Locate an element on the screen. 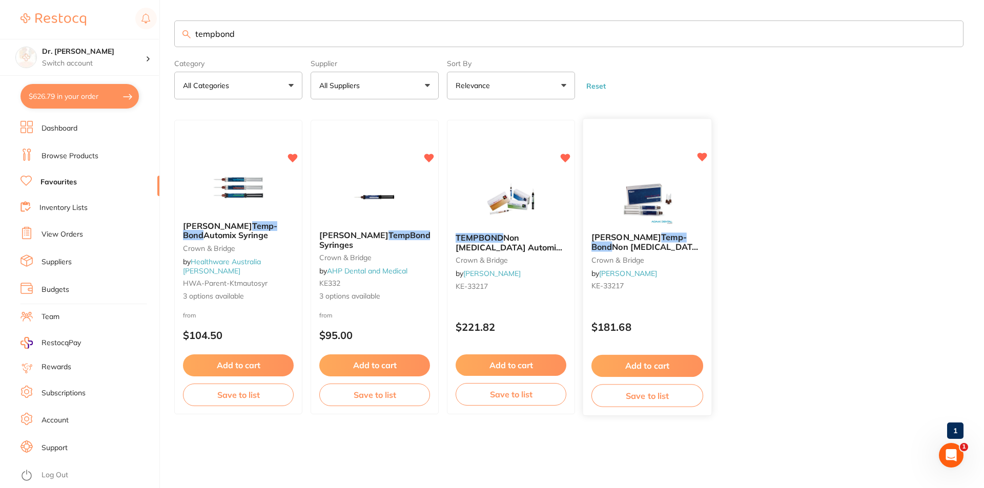 The width and height of the screenshot is (984, 488). a: Suppliers is located at coordinates (56, 262).